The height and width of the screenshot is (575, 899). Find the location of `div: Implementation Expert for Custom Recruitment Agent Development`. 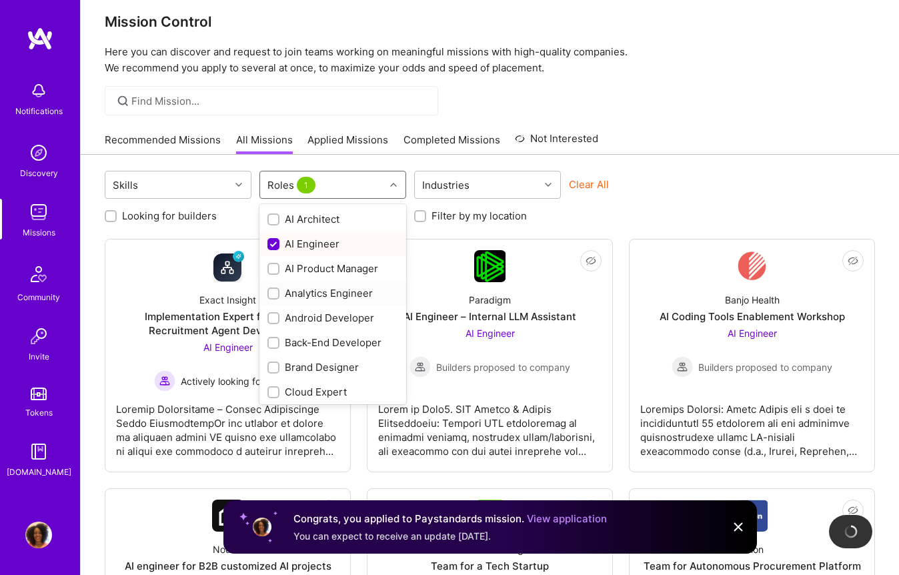

div: Implementation Expert for Custom Recruitment Agent Development is located at coordinates (227, 323).